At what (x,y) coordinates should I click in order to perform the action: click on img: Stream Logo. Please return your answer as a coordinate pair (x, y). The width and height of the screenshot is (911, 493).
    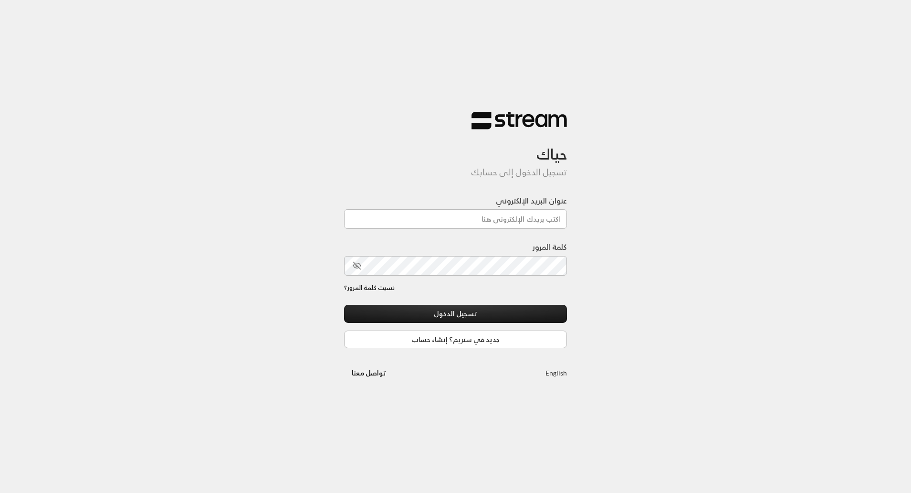
    Looking at the image, I should click on (519, 120).